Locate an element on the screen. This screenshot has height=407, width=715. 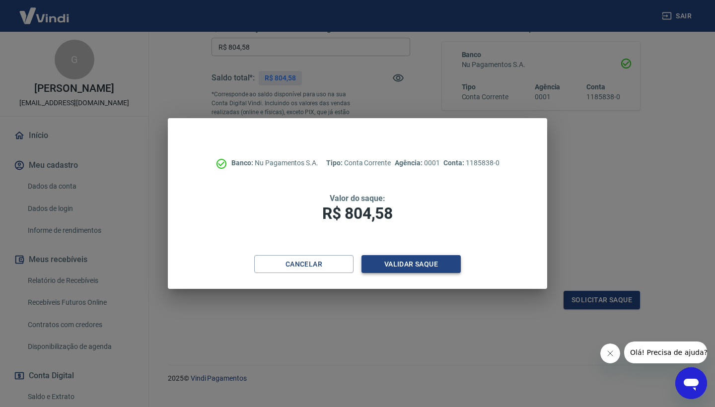
span: Conta: is located at coordinates (454, 163).